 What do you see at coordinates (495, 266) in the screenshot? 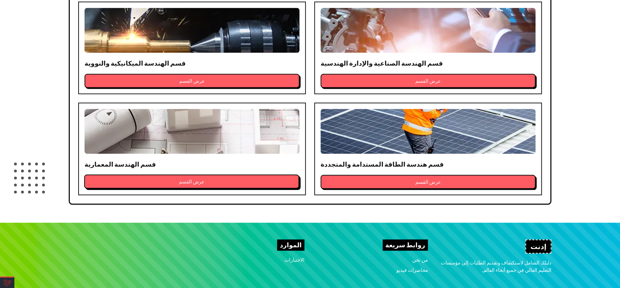
I see `p: دليلك الشامل لاستكشاف وتقديم الطلبات إلى مؤسسات التعليم العالي في جميع أنحاء العالم.` at bounding box center [495, 266].